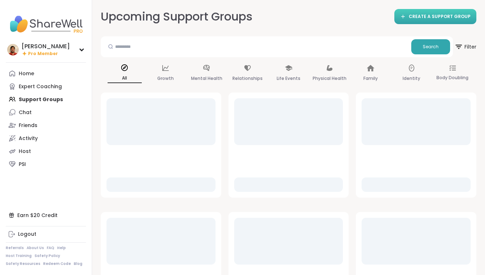 The height and width of the screenshot is (275, 485). Describe the element at coordinates (124, 78) in the screenshot. I see `p: All` at that location.